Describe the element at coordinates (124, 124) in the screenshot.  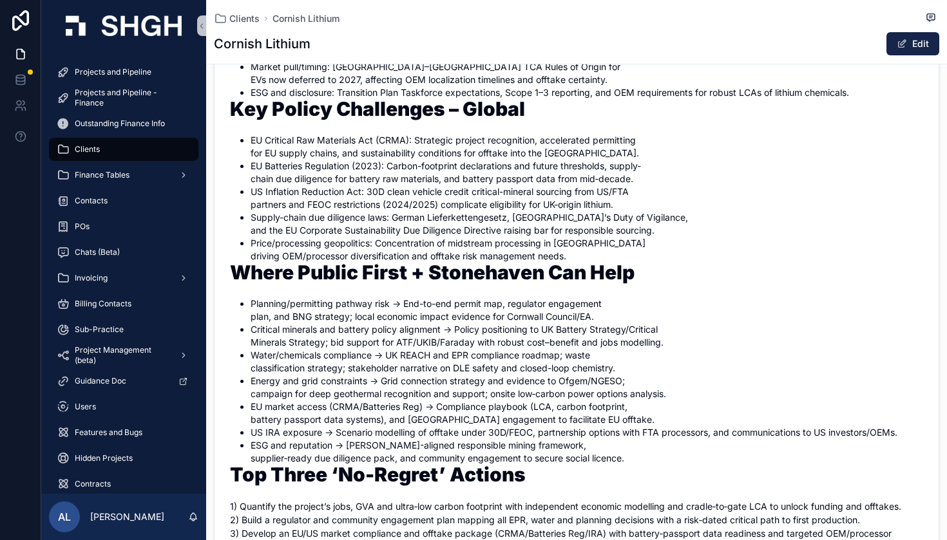
I see `a: Outstanding Finance Info` at that location.